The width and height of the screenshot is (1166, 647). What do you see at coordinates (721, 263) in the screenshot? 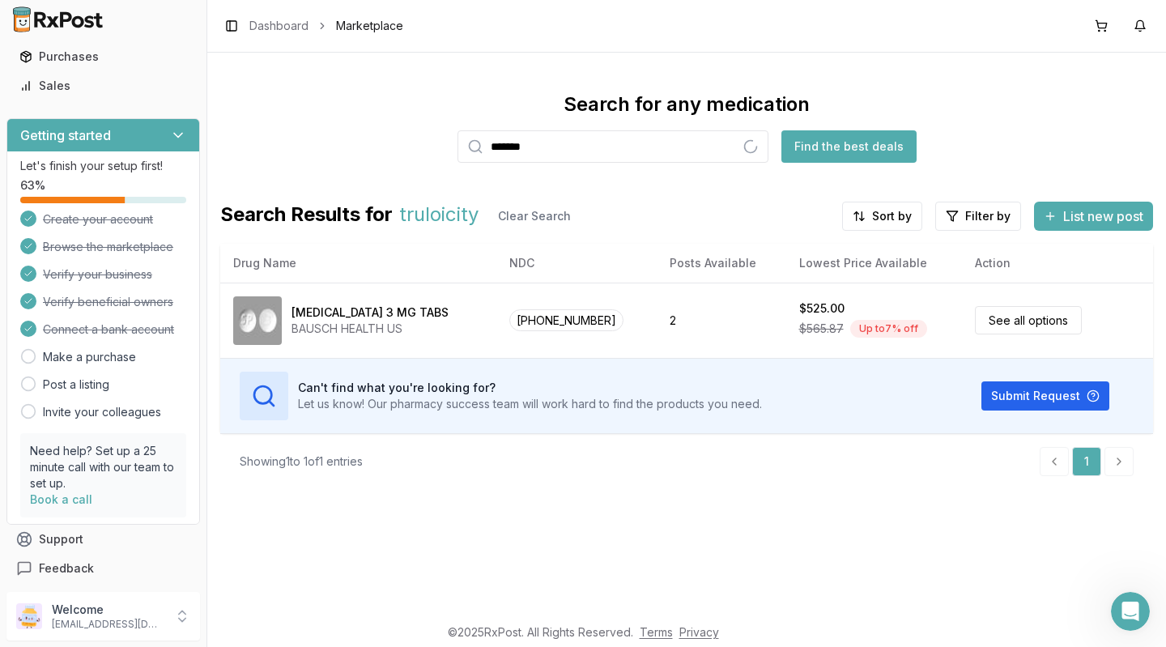
I see `th: Posts Available` at bounding box center [721, 263].